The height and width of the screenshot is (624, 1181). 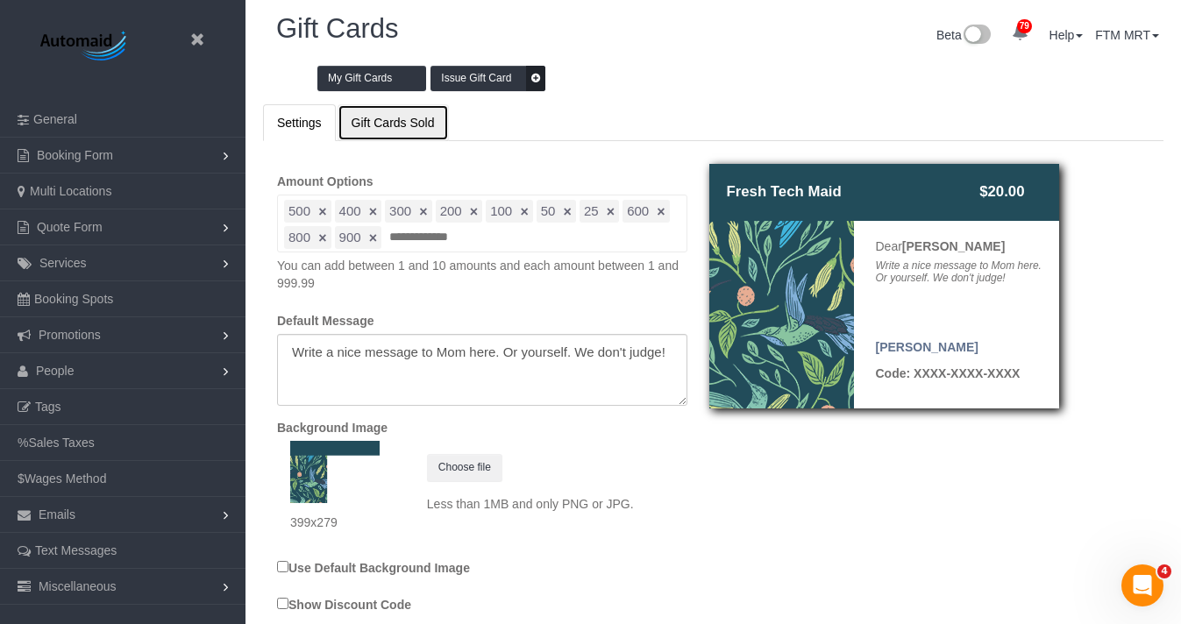 I want to click on span: Multi Locations, so click(x=70, y=191).